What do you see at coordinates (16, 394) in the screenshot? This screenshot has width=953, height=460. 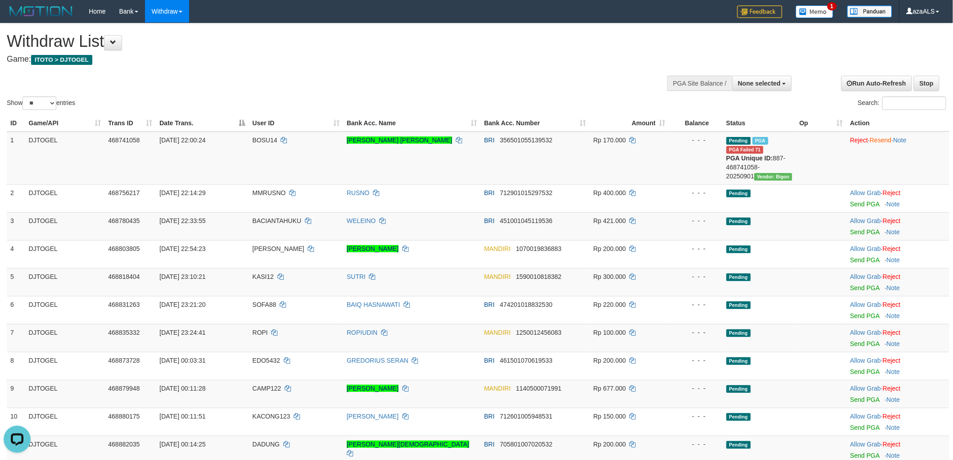 I see `td: 9` at bounding box center [16, 394].